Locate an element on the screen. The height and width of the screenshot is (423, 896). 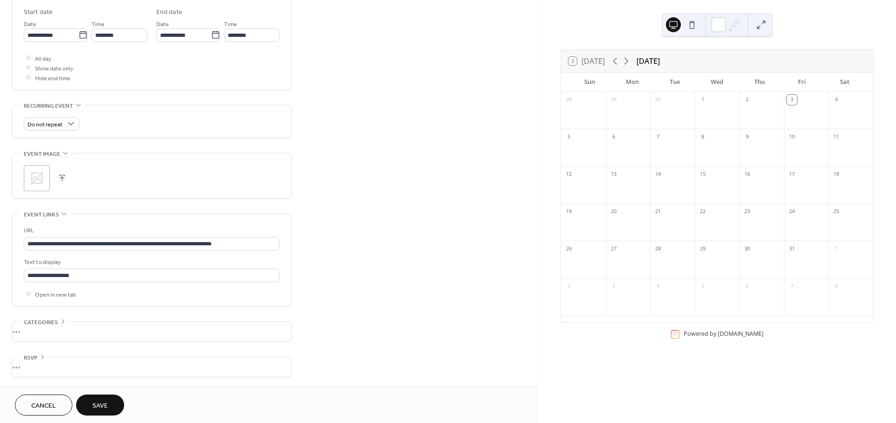
div: 13 is located at coordinates (614, 174).